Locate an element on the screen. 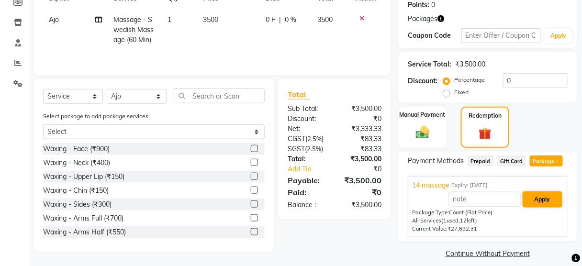 This screenshot has height=266, width=582. span: used, left) is located at coordinates (459, 221).